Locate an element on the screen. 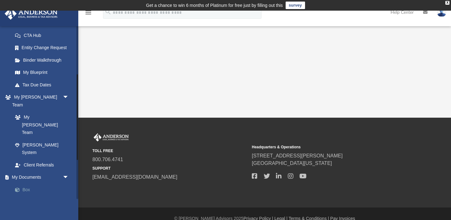 This screenshot has width=451, height=220. a: My Blueprint is located at coordinates (42, 73).